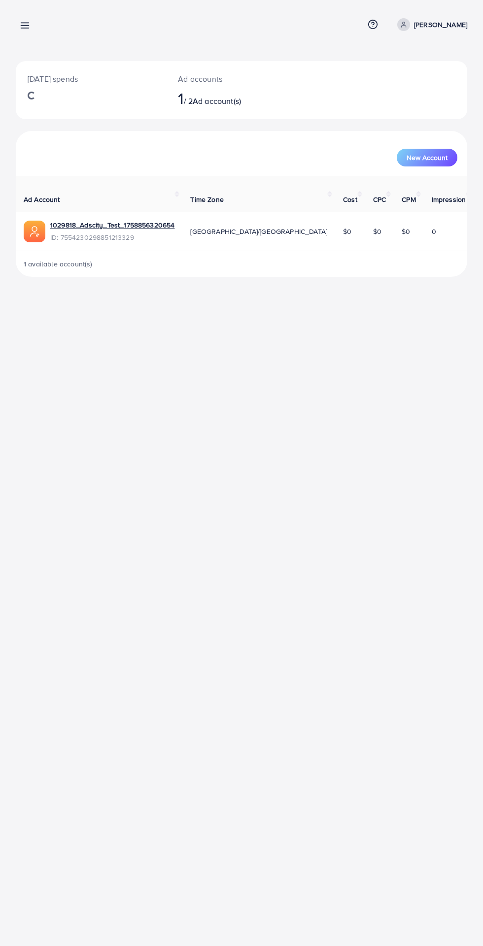  Describe the element at coordinates (379, 199) in the screenshot. I see `span: CPC` at that location.